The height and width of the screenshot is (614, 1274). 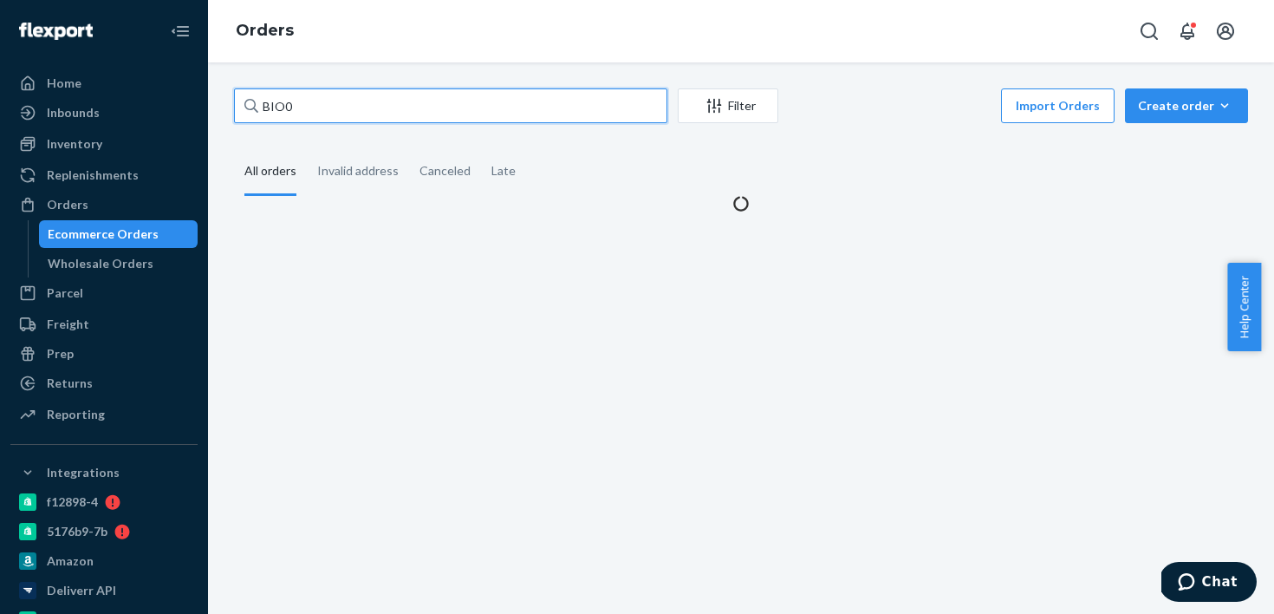 What do you see at coordinates (104, 144) in the screenshot?
I see `a: Inventory` at bounding box center [104, 144].